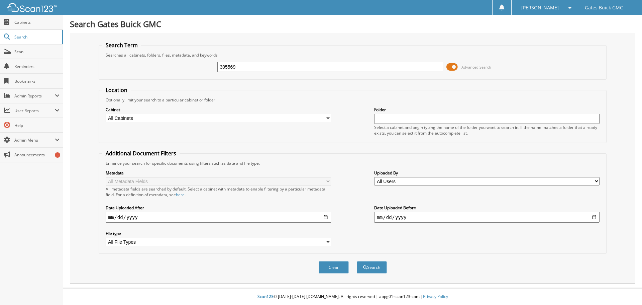 This screenshot has width=642, height=305. I want to click on div: Chat Widget, so click(626, 289).